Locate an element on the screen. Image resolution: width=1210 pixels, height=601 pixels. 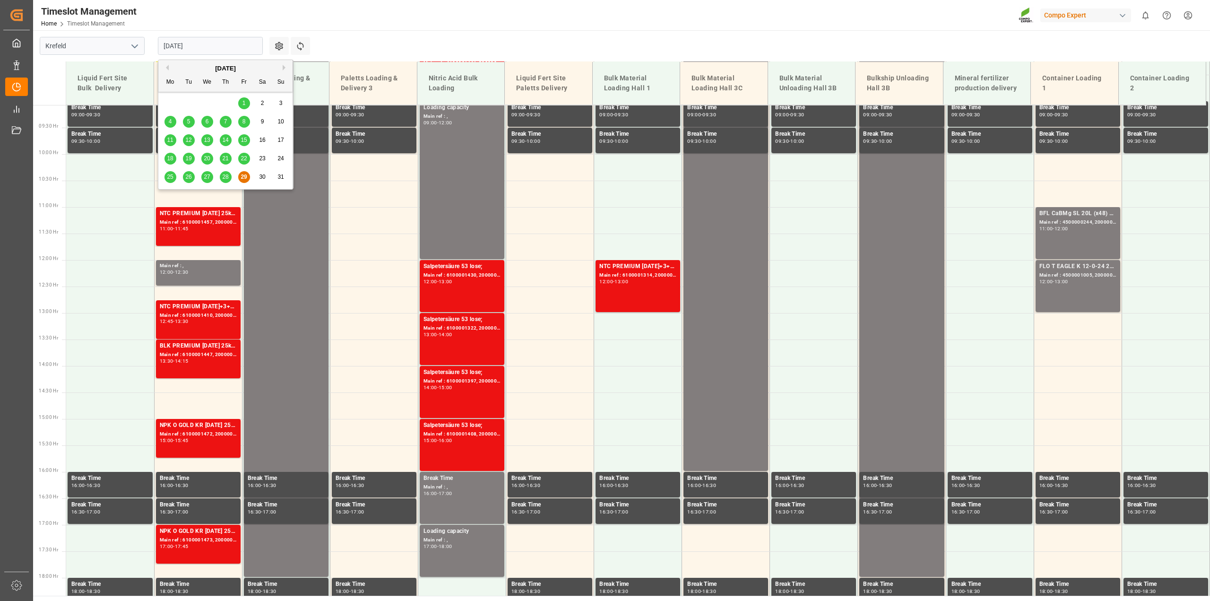
div: 13:30 is located at coordinates (181, 321).